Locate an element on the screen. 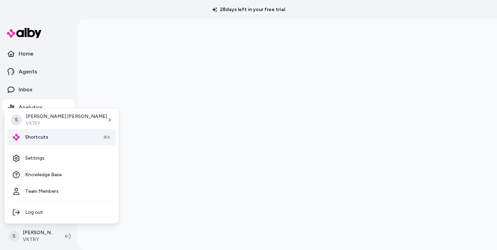  span: Shortcuts is located at coordinates (37, 137).